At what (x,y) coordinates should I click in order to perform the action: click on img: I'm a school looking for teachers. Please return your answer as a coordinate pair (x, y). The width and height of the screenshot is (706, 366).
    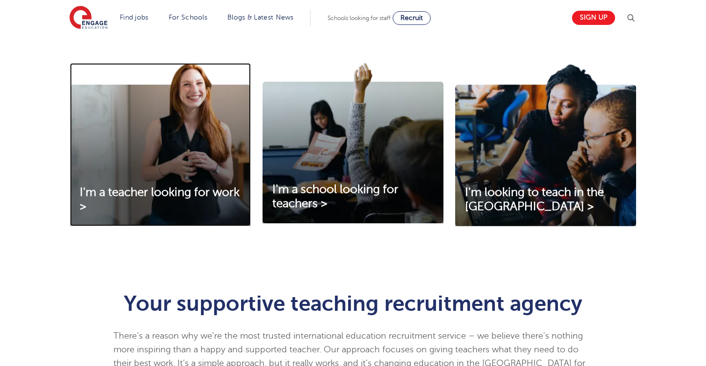
    Looking at the image, I should click on (353, 143).